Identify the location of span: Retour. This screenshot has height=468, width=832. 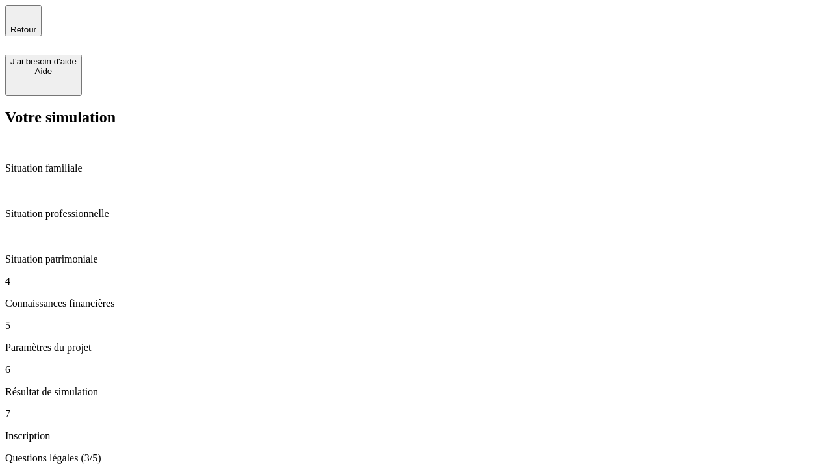
(23, 29).